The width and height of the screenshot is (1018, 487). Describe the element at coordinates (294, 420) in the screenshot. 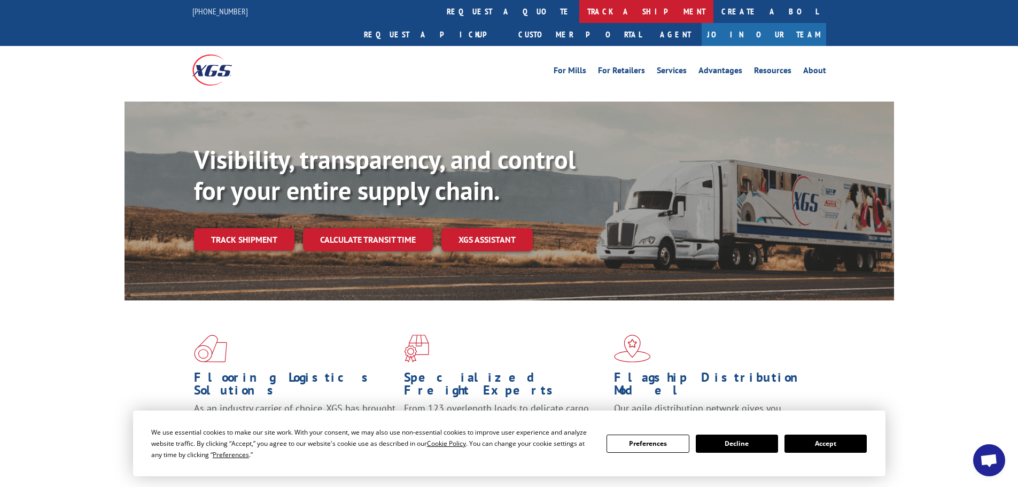

I see `span: As an industry carrier of choice, XGS has brought innovation and dedication to flooring logistics...` at that location.